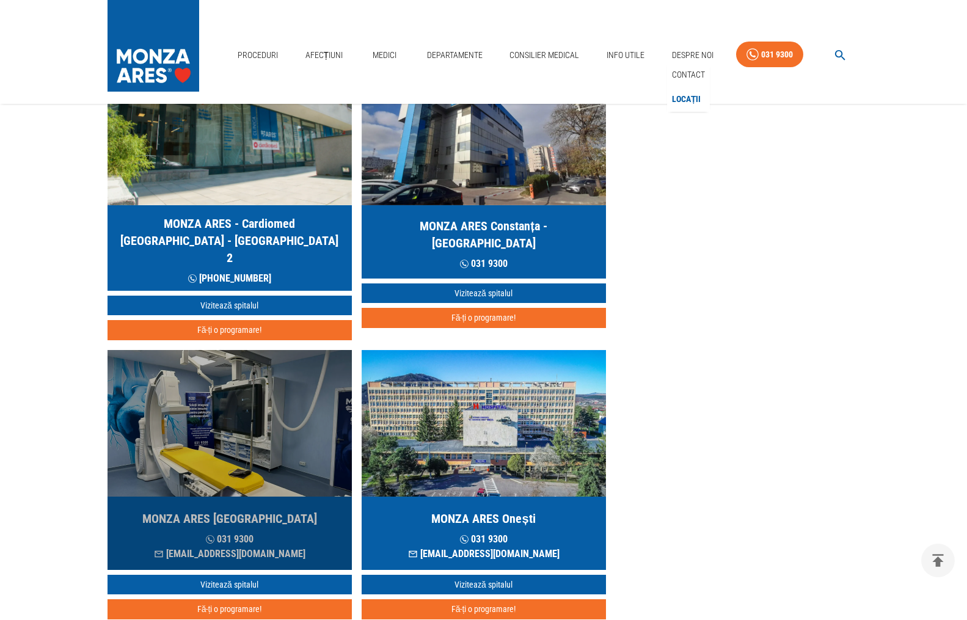 Image resolution: width=967 pixels, height=620 pixels. I want to click on a: Afecțiuni, so click(324, 55).